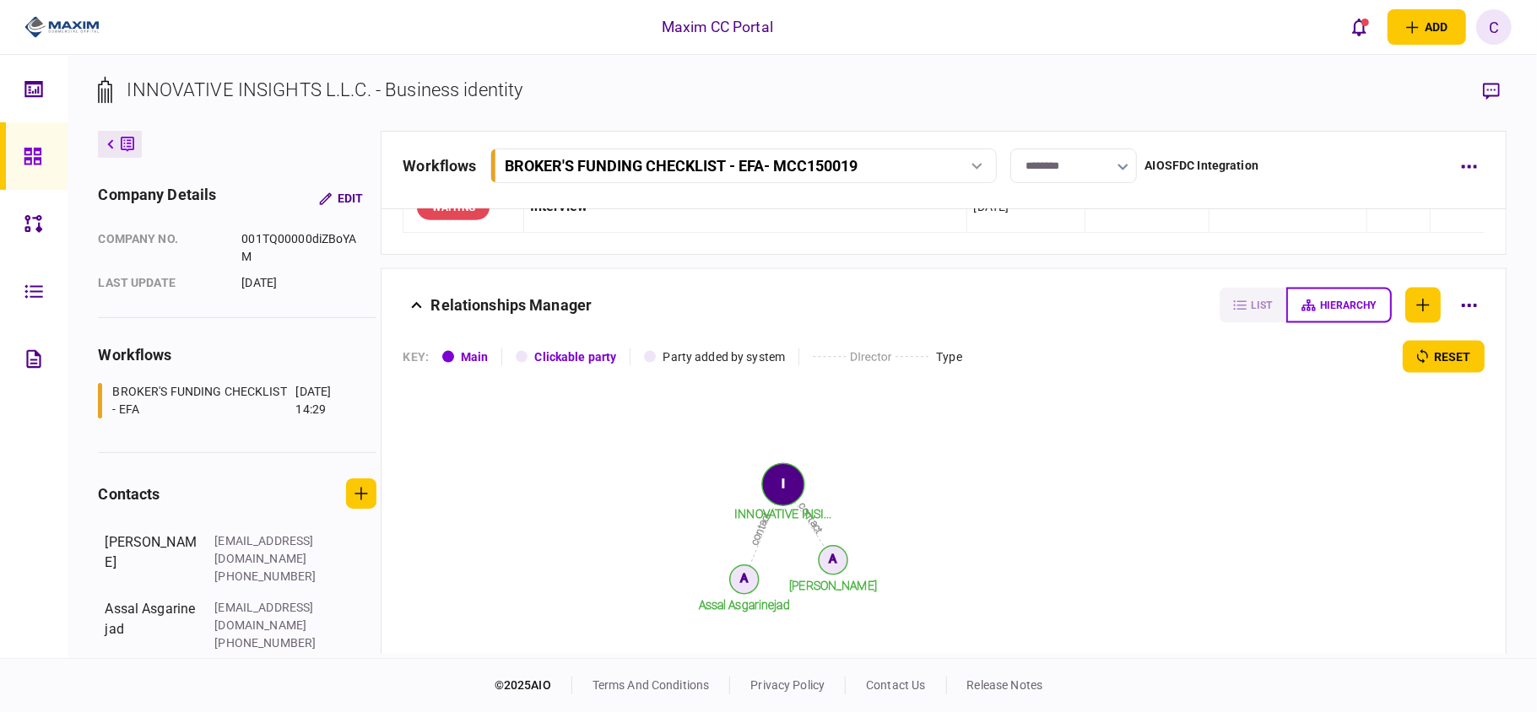 The image size is (1537, 712). I want to click on div: BROKER'S FUNDING CHECKLIST - EFA, so click(202, 401).